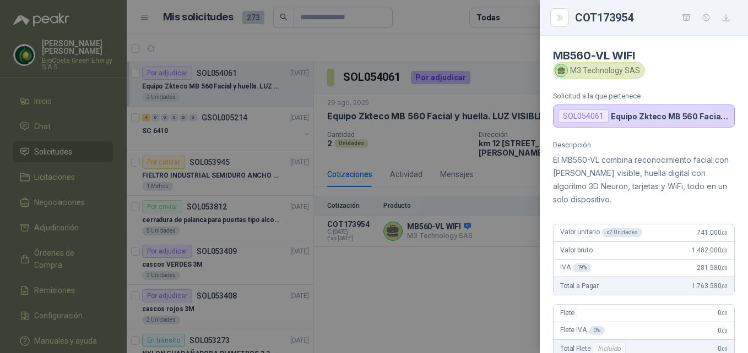  What do you see at coordinates (644, 145) in the screenshot?
I see `p: Descripción` at bounding box center [644, 145].